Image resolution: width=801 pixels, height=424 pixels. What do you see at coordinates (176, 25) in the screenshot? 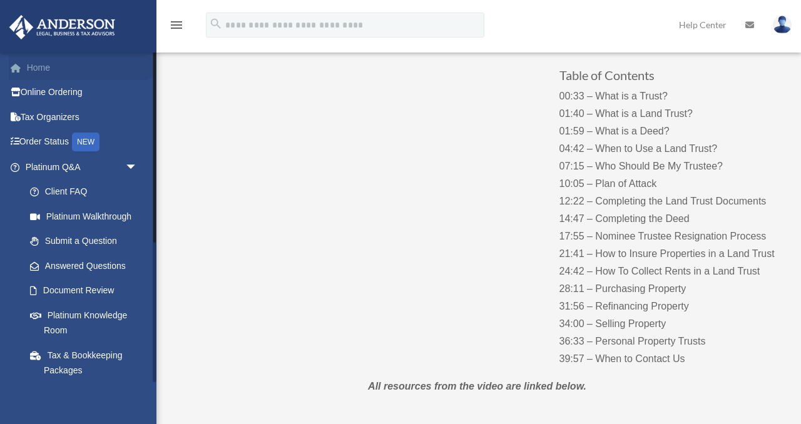
I see `i: menu` at bounding box center [176, 25].